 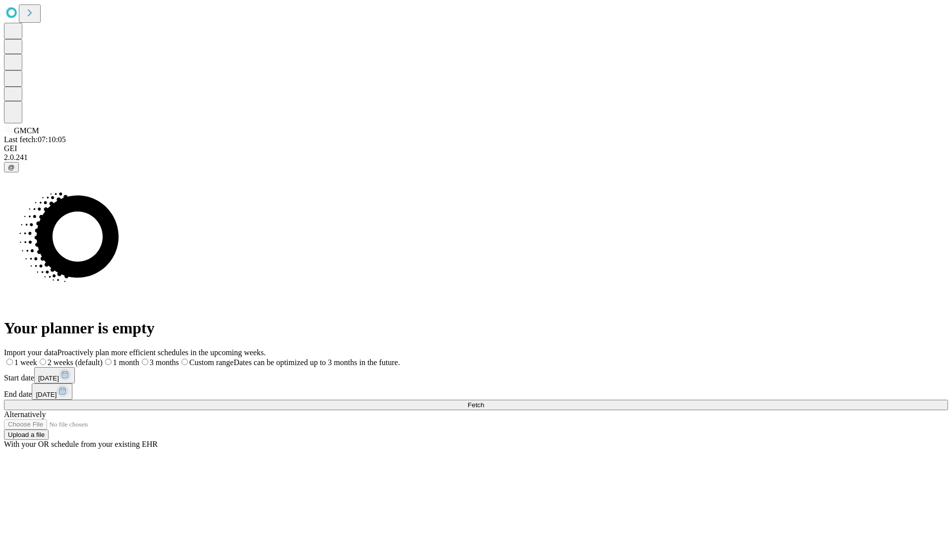 I want to click on input: 1 month, so click(x=108, y=362).